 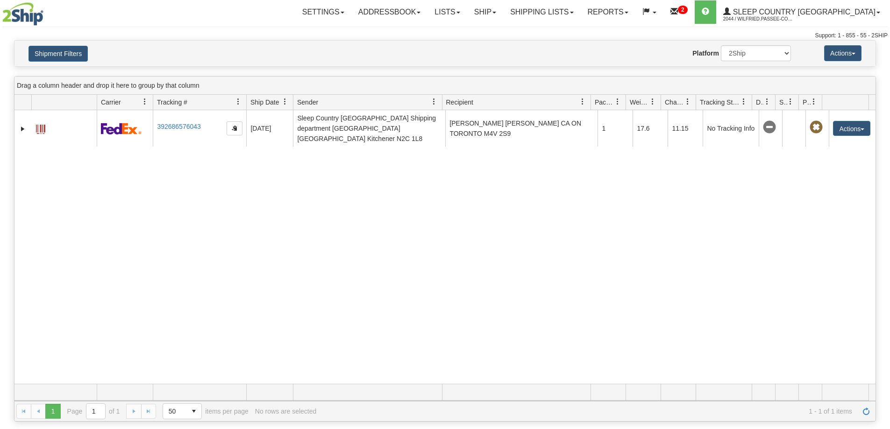 I want to click on a: Addressbook, so click(x=390, y=12).